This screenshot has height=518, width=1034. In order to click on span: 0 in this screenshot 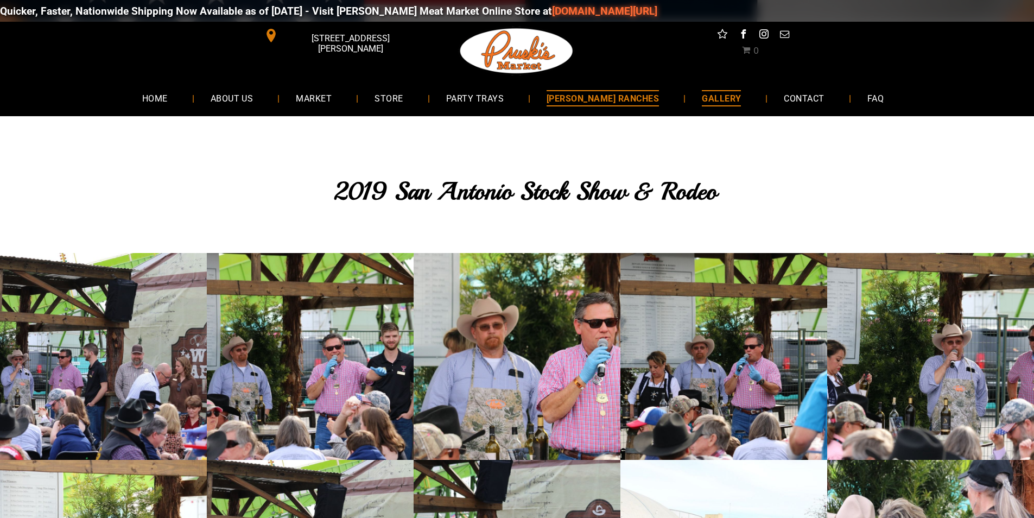, I will do `click(756, 50)`.